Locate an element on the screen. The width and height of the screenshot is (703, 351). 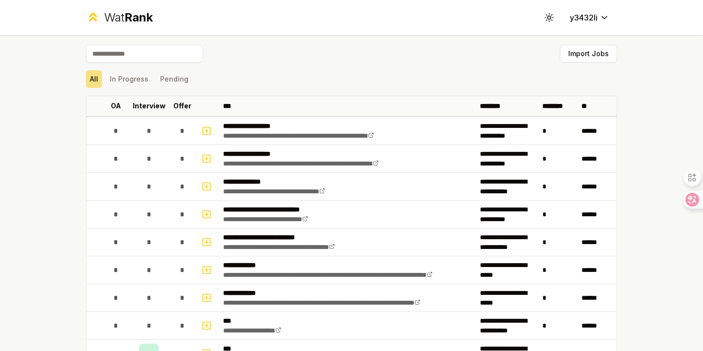
span: y3432li is located at coordinates (583, 18).